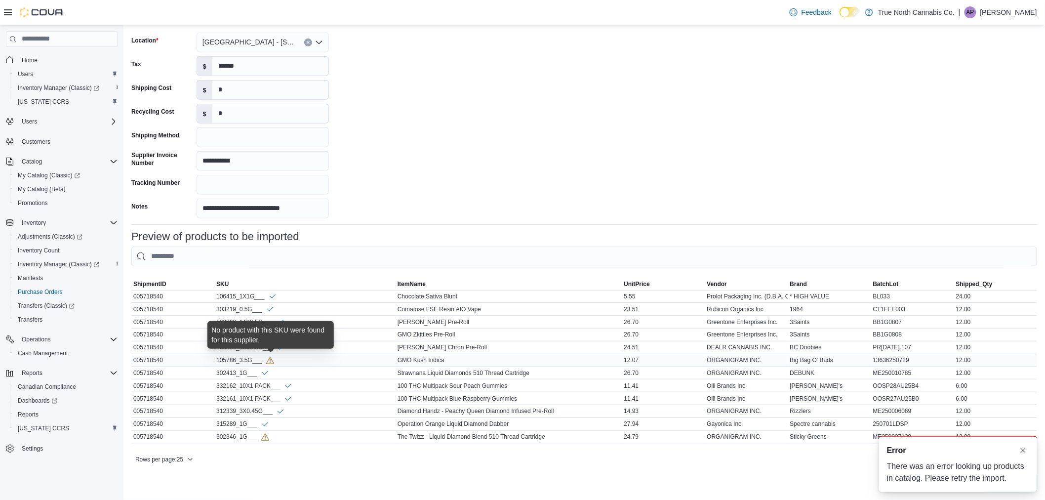 This screenshot has height=500, width=1045. I want to click on p: True North Cannabis Co., so click(916, 12).